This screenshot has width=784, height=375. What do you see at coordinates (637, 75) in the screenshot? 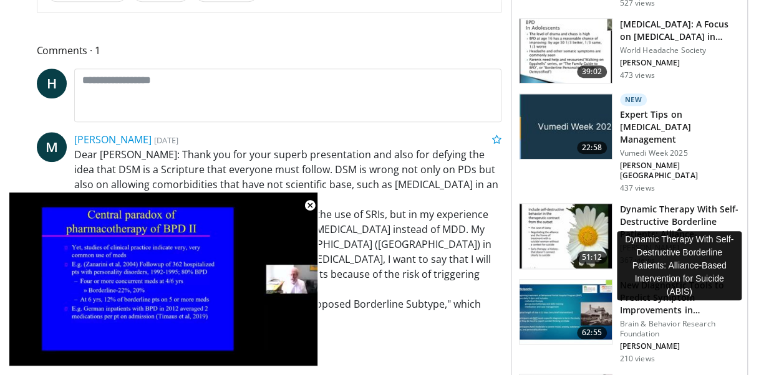
I see `p: 473 views` at bounding box center [637, 75].